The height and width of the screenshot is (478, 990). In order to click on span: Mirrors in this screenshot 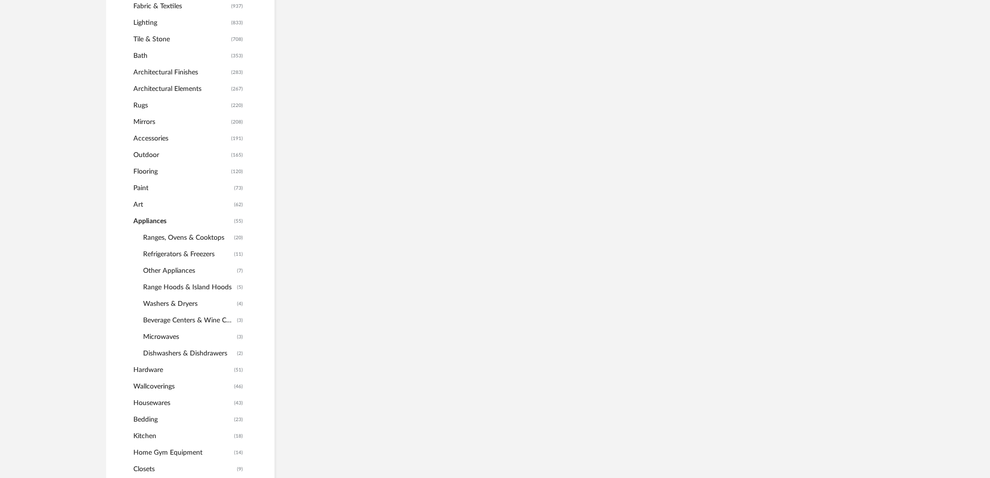, I will do `click(181, 122)`.